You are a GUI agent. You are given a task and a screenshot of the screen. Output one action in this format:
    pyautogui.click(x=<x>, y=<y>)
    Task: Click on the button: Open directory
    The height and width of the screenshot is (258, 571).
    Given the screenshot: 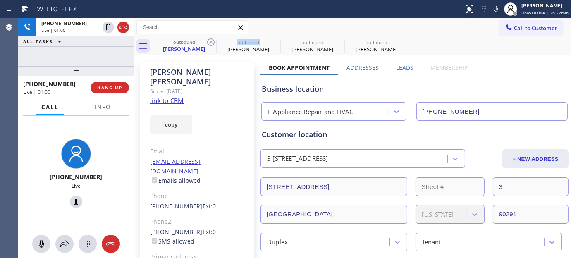 What is the action you would take?
    pyautogui.click(x=65, y=244)
    